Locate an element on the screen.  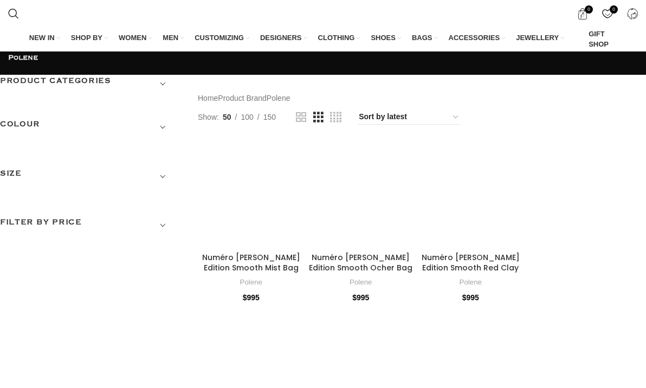
a: 50 is located at coordinates (227, 117).